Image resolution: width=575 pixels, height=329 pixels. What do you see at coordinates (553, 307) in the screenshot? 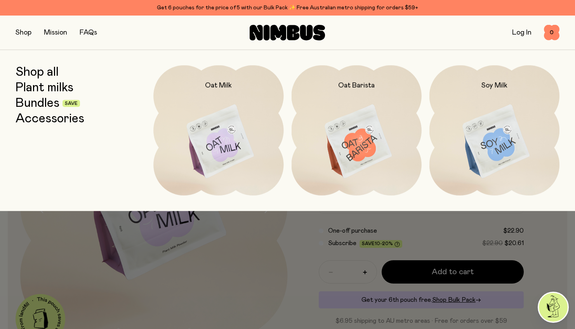
I see `img: agent` at bounding box center [553, 307].